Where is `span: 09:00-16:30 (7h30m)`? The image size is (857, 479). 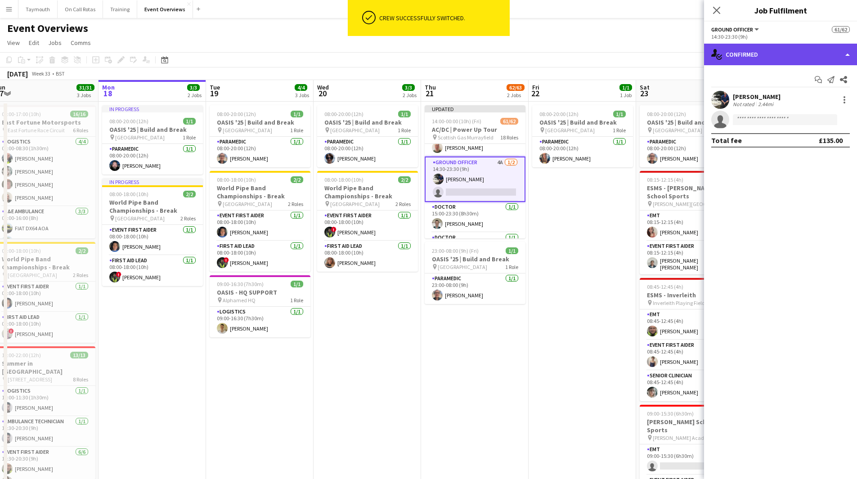 span: 09:00-16:30 (7h30m) is located at coordinates (240, 284).